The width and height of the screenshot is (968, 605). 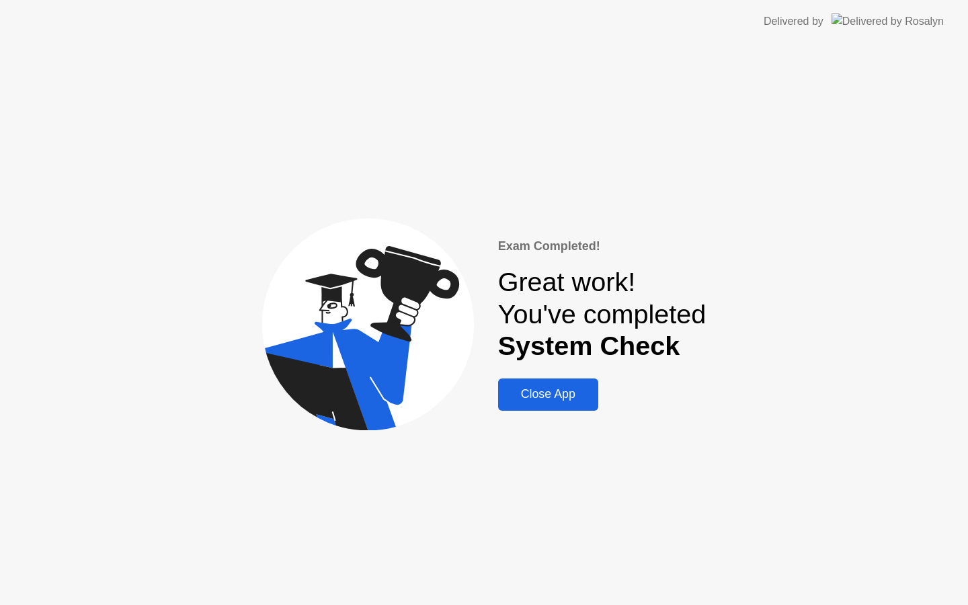 I want to click on div: Close App, so click(x=548, y=394).